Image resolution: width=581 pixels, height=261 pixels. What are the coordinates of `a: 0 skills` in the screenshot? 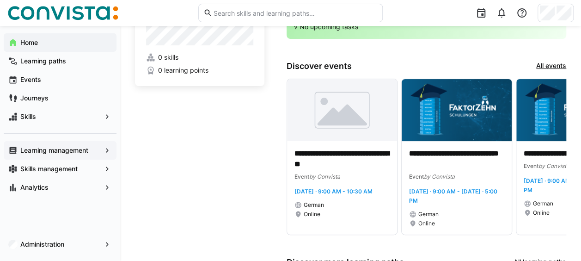 It's located at (200, 57).